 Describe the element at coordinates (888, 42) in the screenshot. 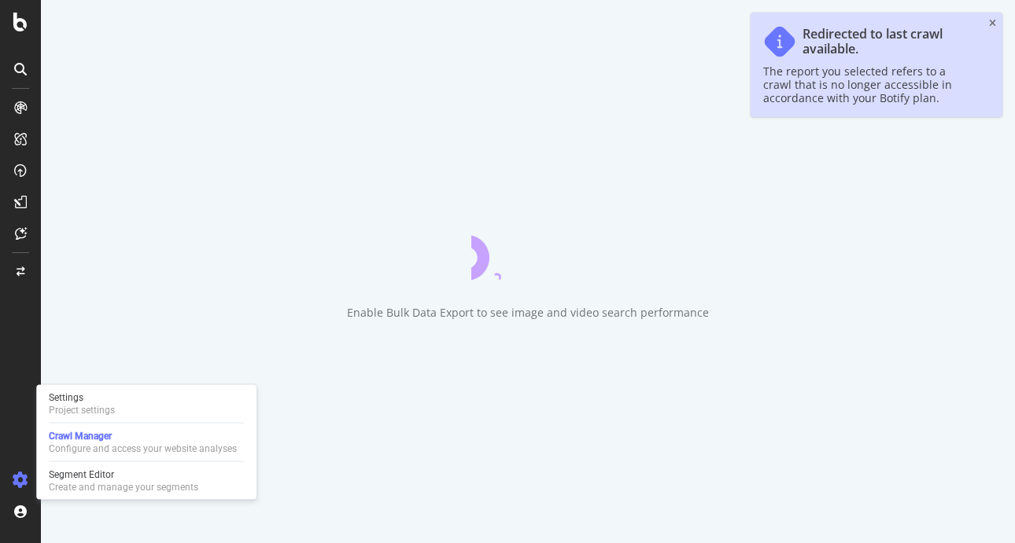

I see `div: Redirected to last crawl available.` at that location.